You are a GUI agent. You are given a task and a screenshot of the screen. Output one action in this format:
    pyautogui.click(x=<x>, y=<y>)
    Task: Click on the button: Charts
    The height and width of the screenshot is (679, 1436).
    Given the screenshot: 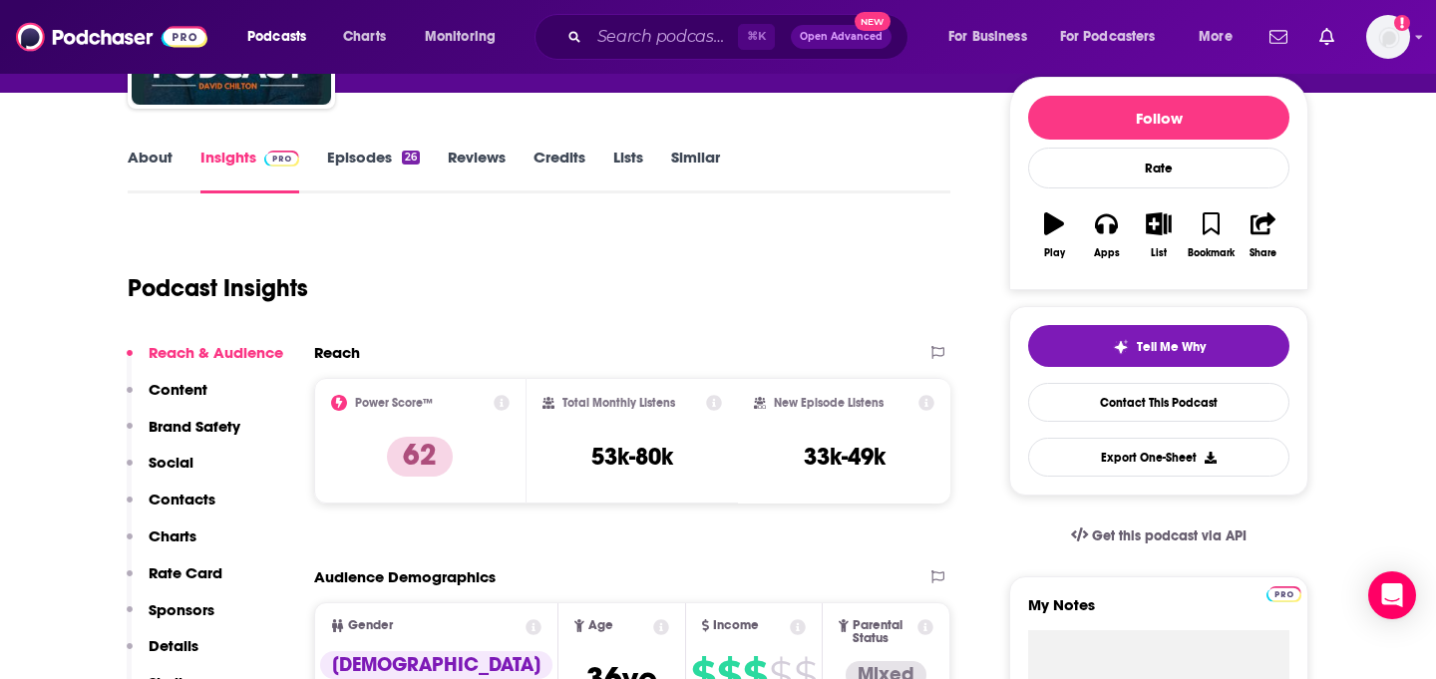 What is the action you would take?
    pyautogui.click(x=162, y=545)
    